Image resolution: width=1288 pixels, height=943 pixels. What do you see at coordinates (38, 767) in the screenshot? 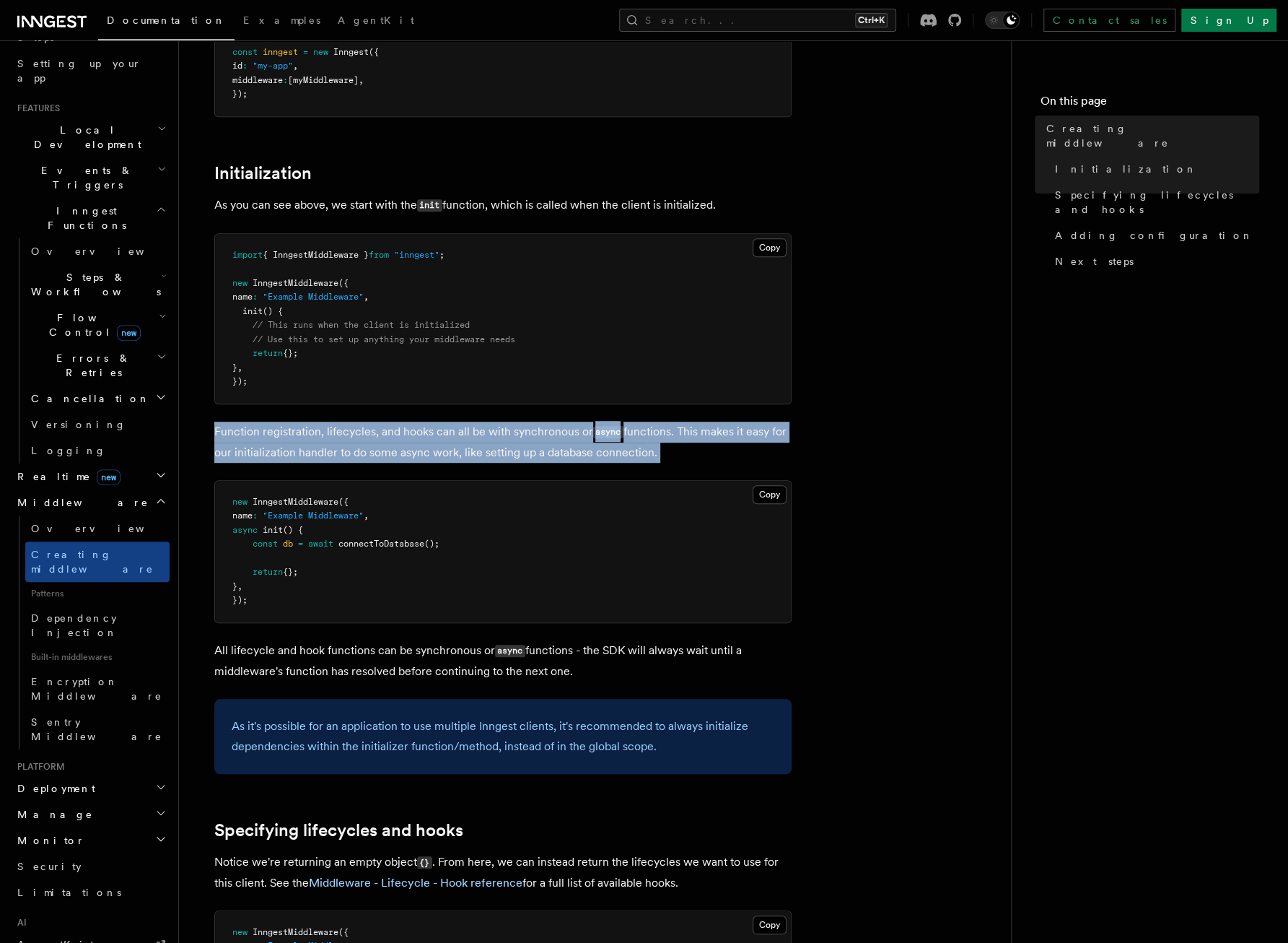
I see `span: Platform` at bounding box center [38, 767].